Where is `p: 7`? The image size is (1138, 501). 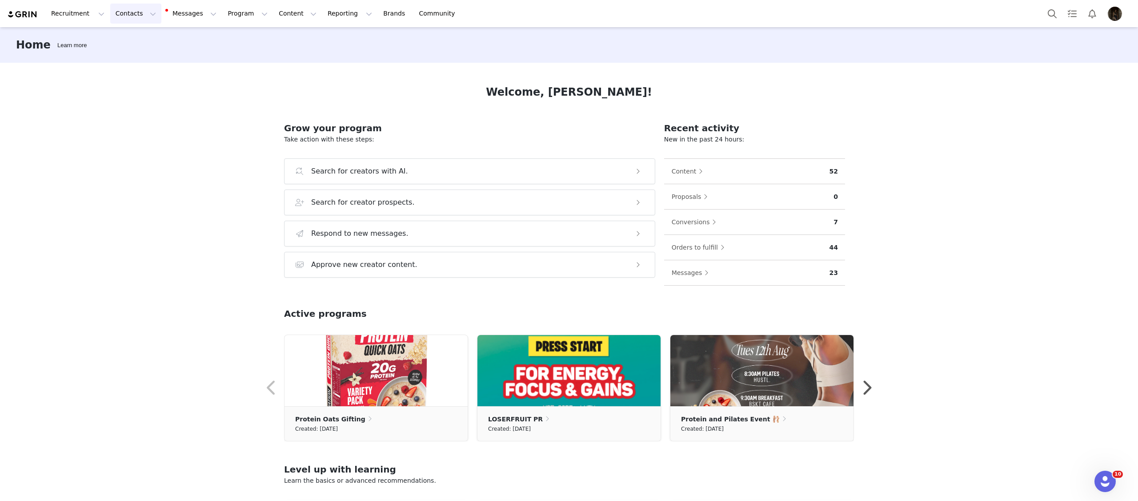 p: 7 is located at coordinates (836, 222).